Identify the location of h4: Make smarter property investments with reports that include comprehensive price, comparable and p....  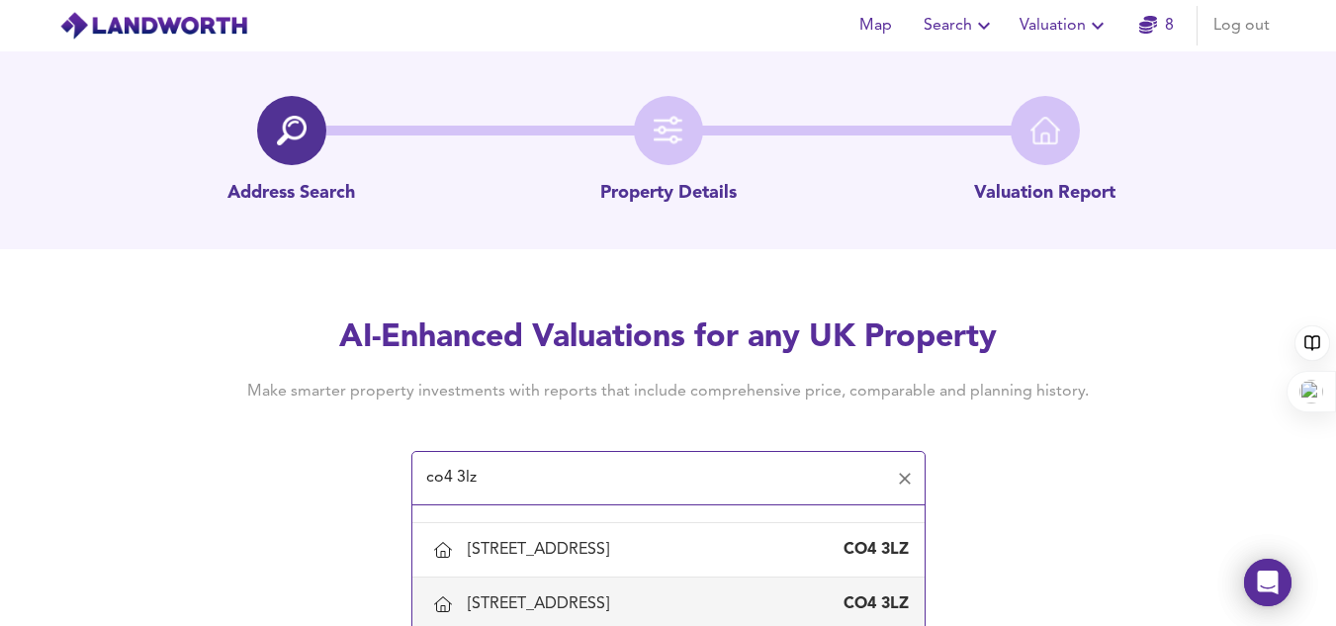
(669, 392).